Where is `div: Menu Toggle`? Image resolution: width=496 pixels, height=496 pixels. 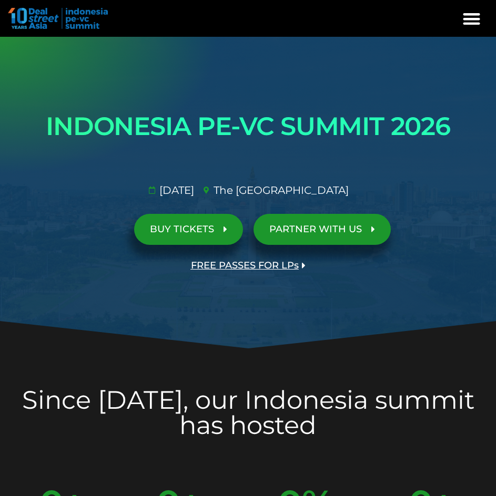
div: Menu Toggle is located at coordinates (472, 18).